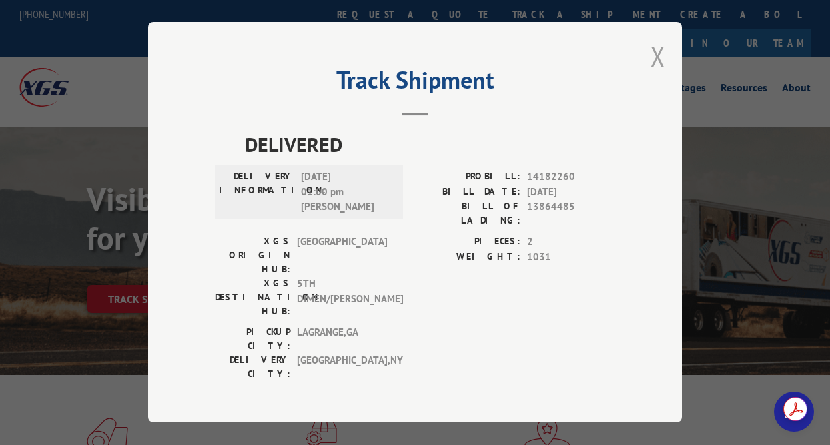 The image size is (830, 445). What do you see at coordinates (794, 412) in the screenshot?
I see `div: Open chat` at bounding box center [794, 412].